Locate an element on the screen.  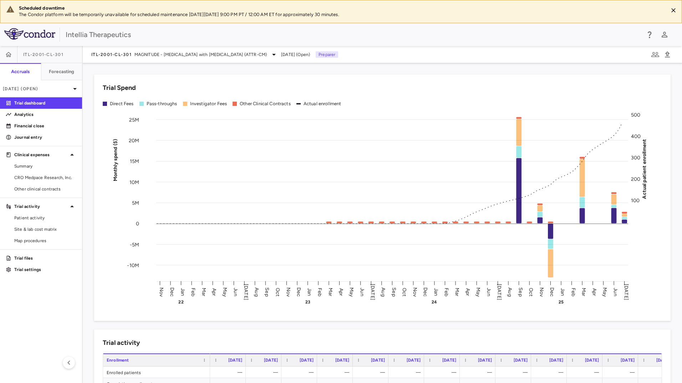
div: Investigator Fees is located at coordinates (209, 104).